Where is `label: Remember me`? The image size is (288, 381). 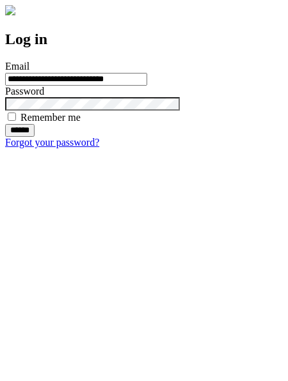 label: Remember me is located at coordinates (51, 117).